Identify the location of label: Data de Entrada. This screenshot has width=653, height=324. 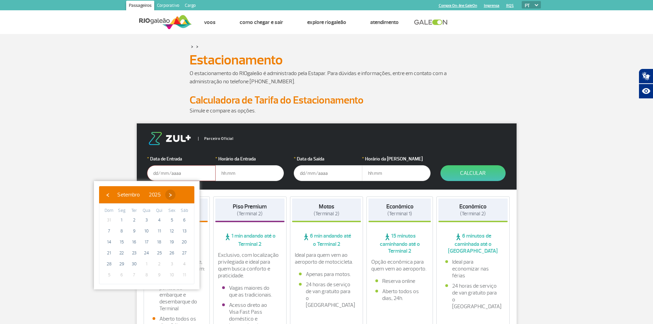
(181, 159).